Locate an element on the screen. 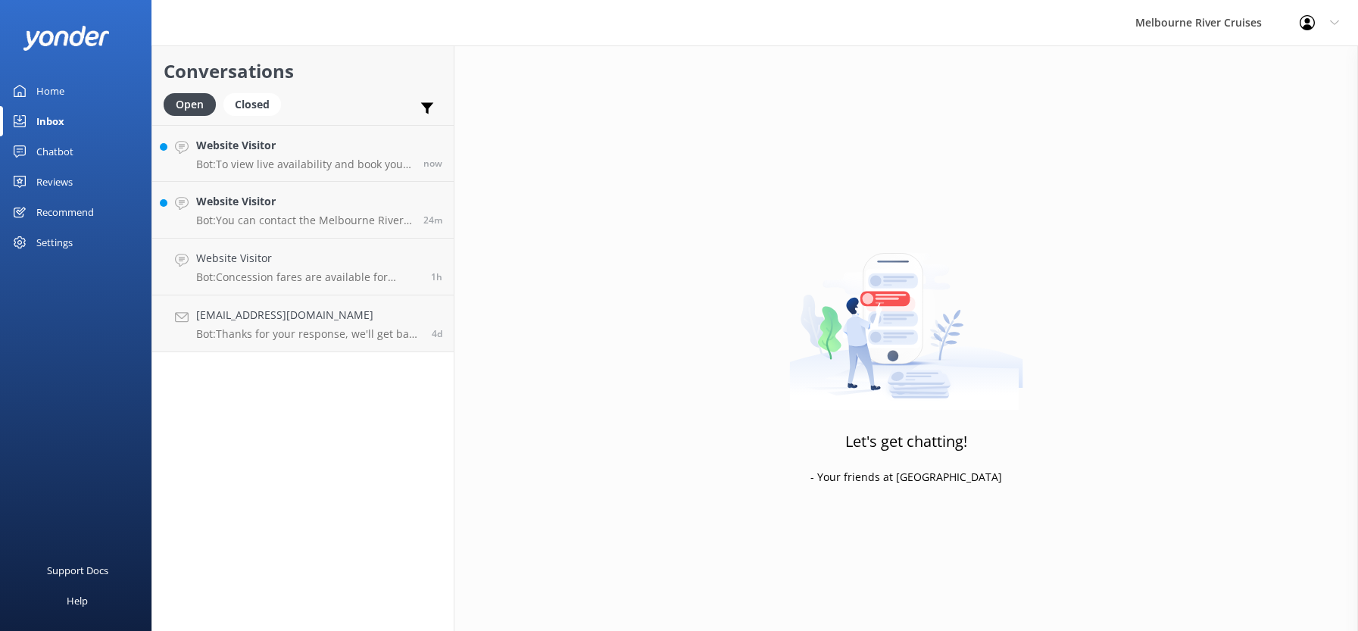 This screenshot has height=631, width=1358. div: Closed is located at coordinates (252, 105).